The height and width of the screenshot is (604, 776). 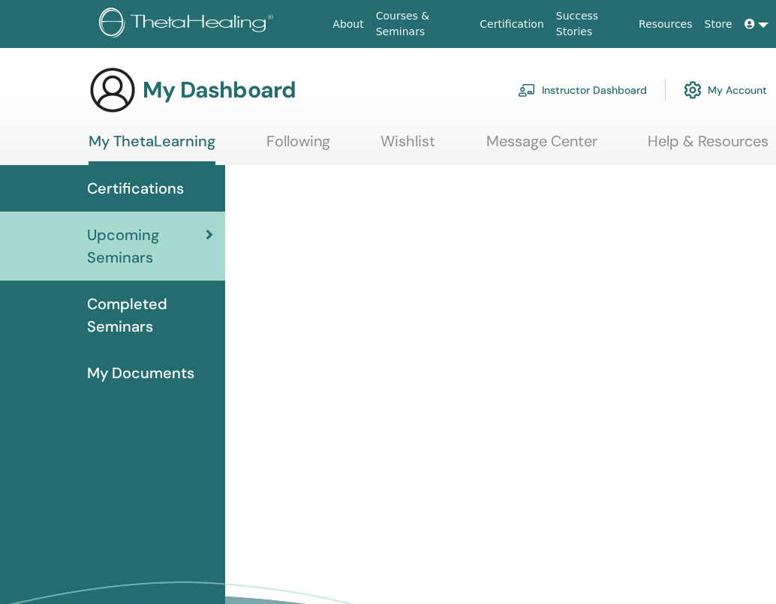 What do you see at coordinates (347, 24) in the screenshot?
I see `a: About` at bounding box center [347, 24].